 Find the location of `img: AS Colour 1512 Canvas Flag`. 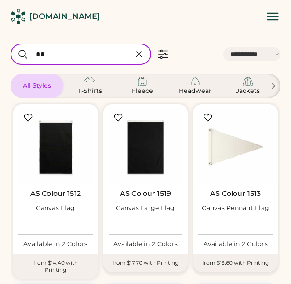

img: AS Colour 1512 Canvas Flag is located at coordinates (55, 146).